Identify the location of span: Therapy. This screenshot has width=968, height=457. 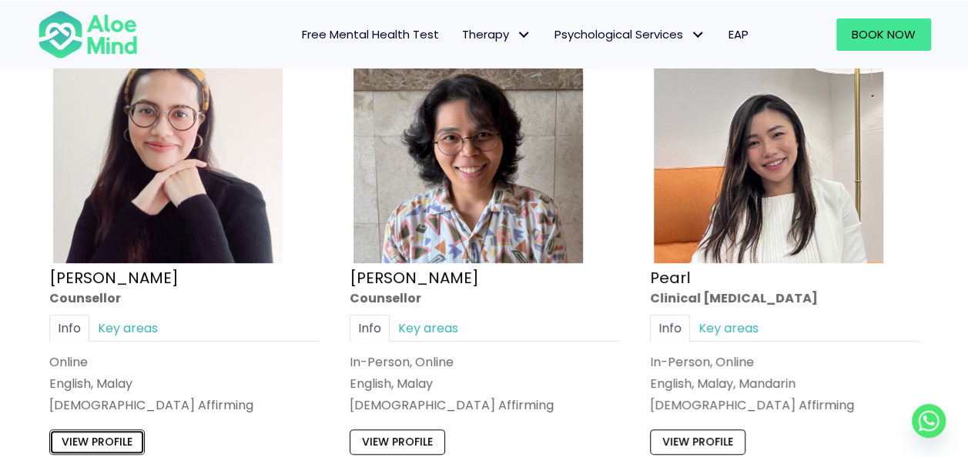
(497, 34).